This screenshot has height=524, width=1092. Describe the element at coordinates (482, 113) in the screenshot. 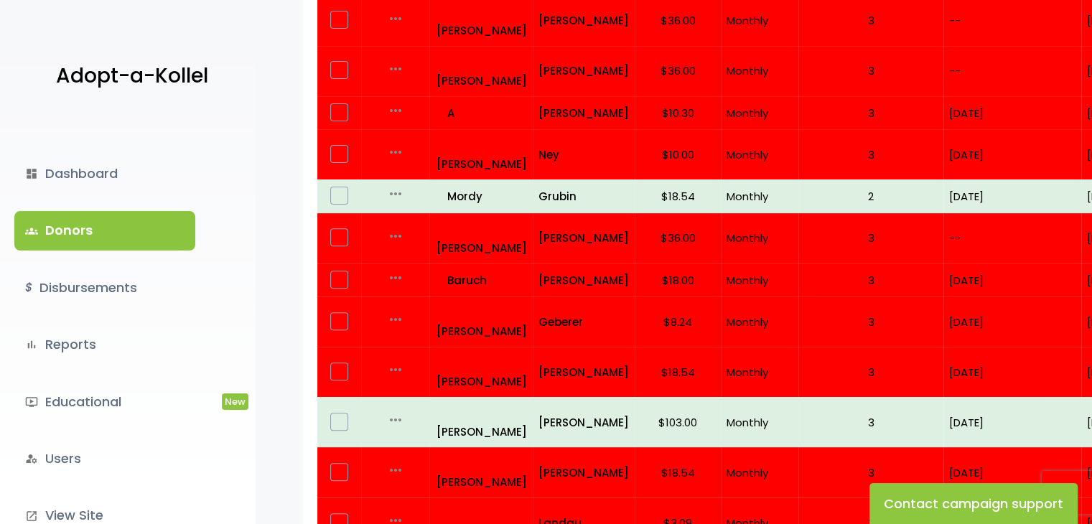

I see `a: A` at that location.